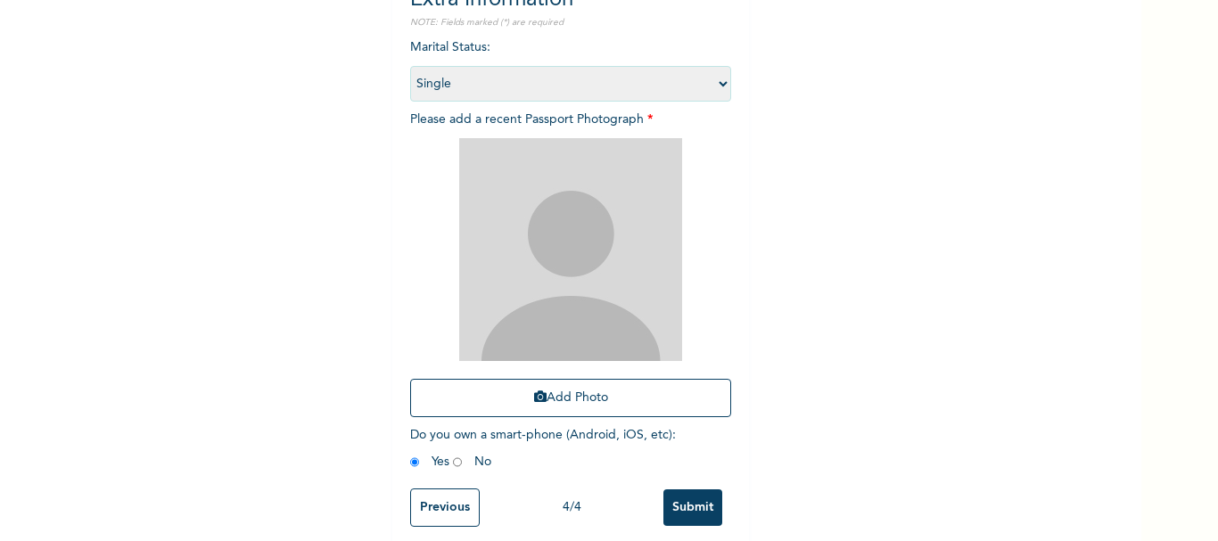 This screenshot has width=1218, height=541. What do you see at coordinates (543, 449) in the screenshot?
I see `span: Do you own a smart-phone (Android, iOS, etc) : Yes No` at bounding box center [543, 449].